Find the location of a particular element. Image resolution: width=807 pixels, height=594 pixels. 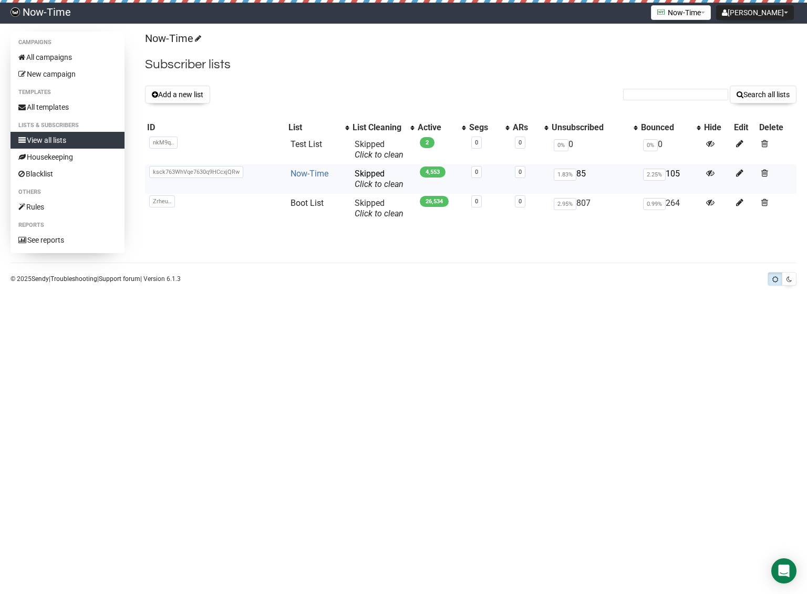

th: Segs: No sort applied, activate to apply an ascending sort is located at coordinates (489, 128).